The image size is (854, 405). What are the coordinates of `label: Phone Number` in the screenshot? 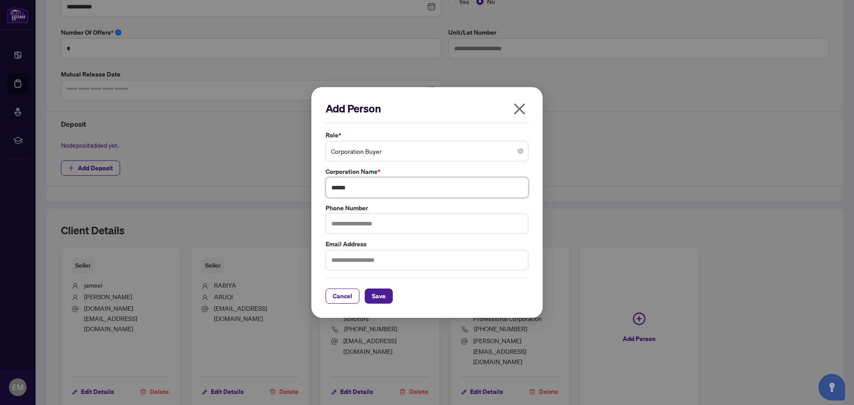 It's located at (427, 208).